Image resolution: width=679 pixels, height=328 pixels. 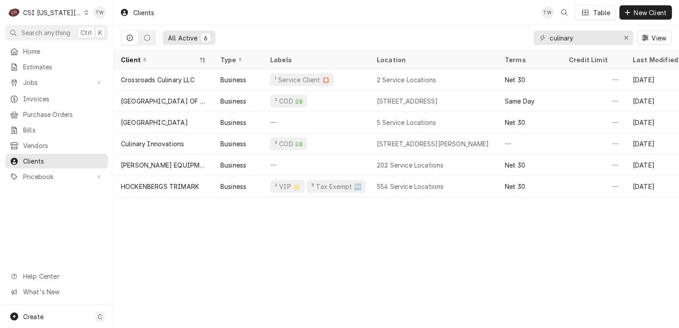 I want to click on div: Terms, so click(x=529, y=60).